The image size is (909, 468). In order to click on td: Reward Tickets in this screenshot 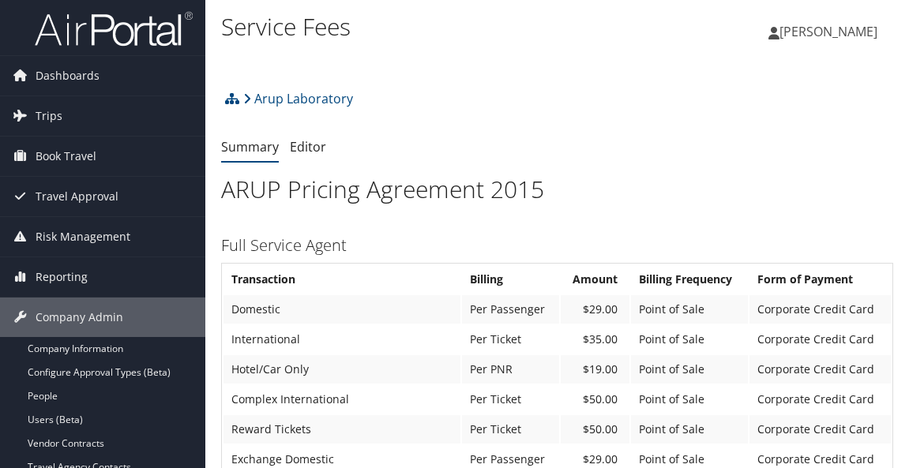, I will do `click(342, 430)`.